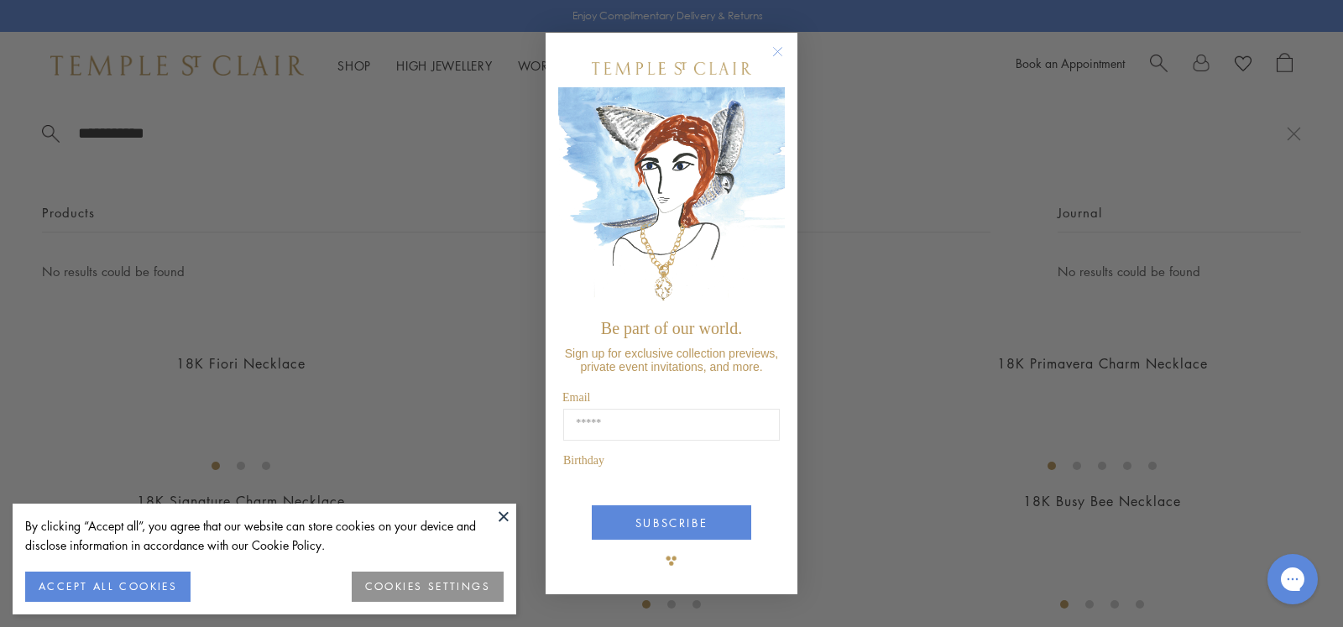 The width and height of the screenshot is (1343, 627). I want to click on img: Temple St. Clair, so click(671, 68).